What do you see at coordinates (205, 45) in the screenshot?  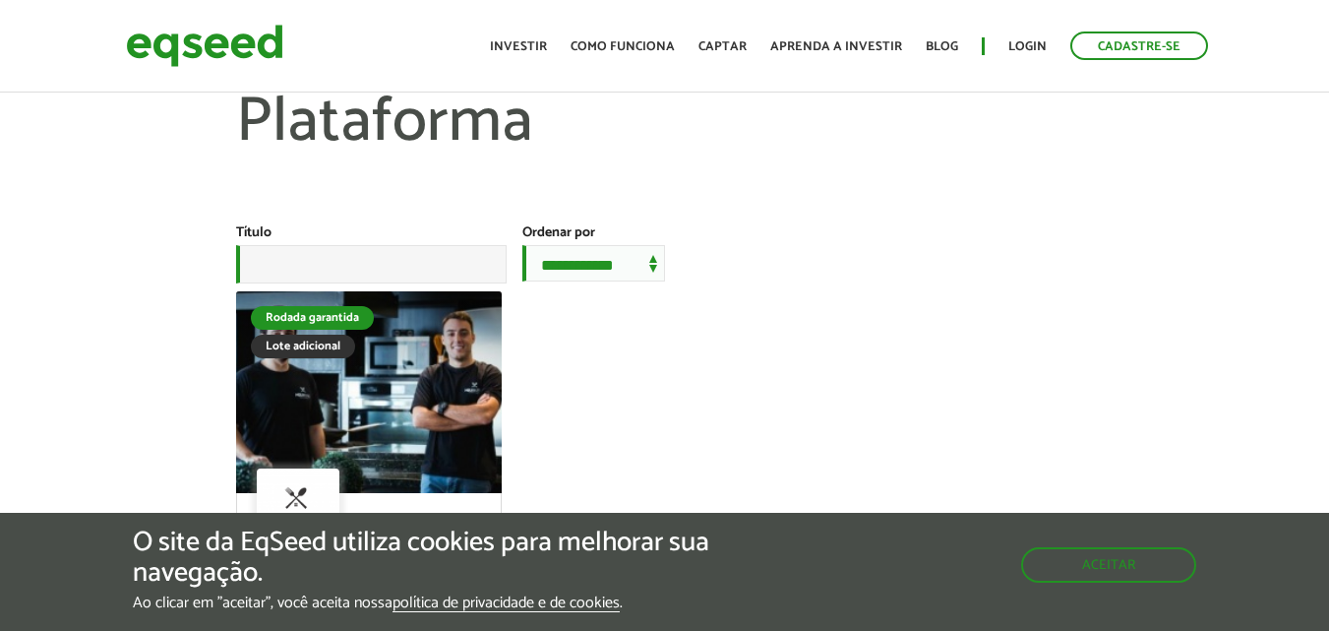 I see `img: EqSeed` at bounding box center [205, 45].